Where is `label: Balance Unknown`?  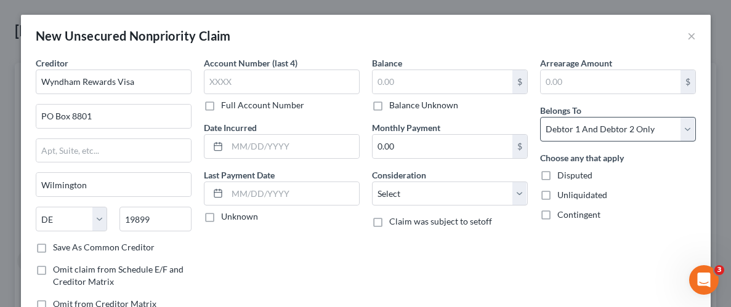 label: Balance Unknown is located at coordinates (424, 105).